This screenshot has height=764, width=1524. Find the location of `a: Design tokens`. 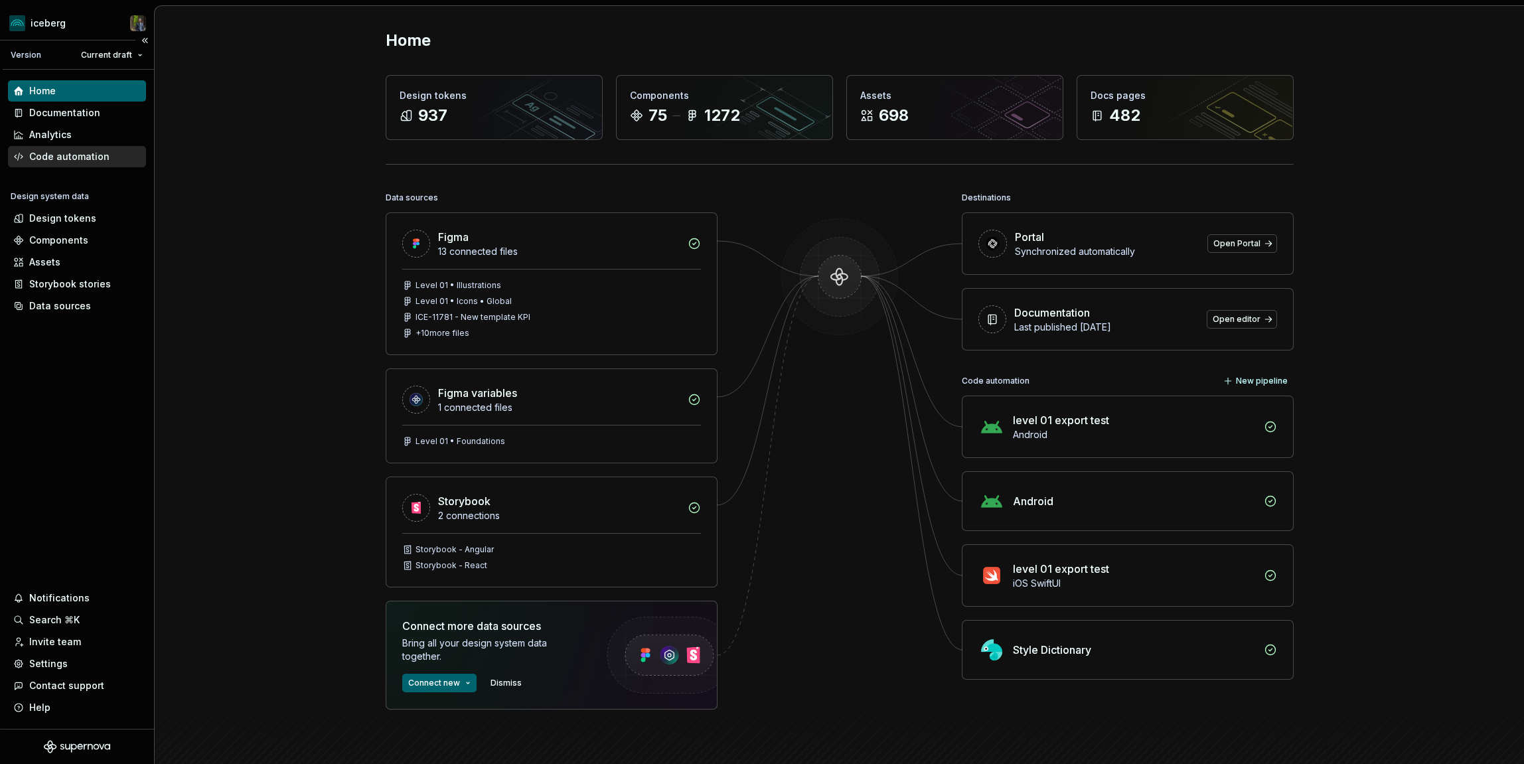

a: Design tokens is located at coordinates (77, 218).